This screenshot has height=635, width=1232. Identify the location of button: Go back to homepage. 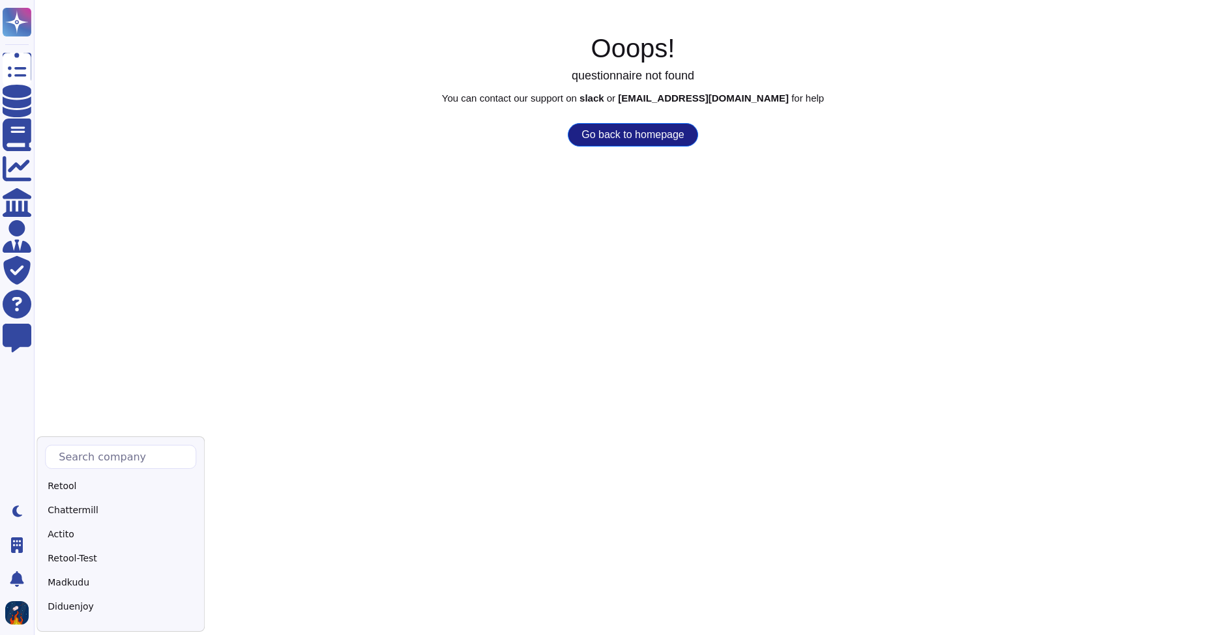
(632, 135).